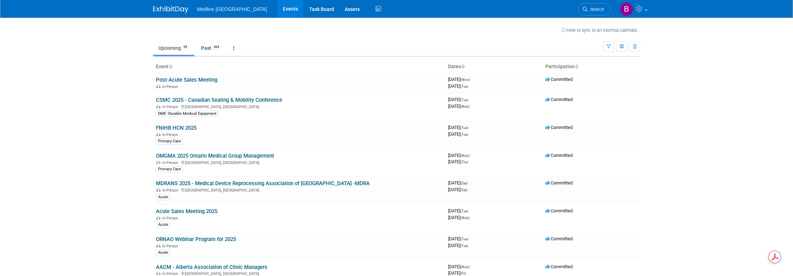  Describe the element at coordinates (187, 211) in the screenshot. I see `a: Acute Sales Meeting 2025` at that location.